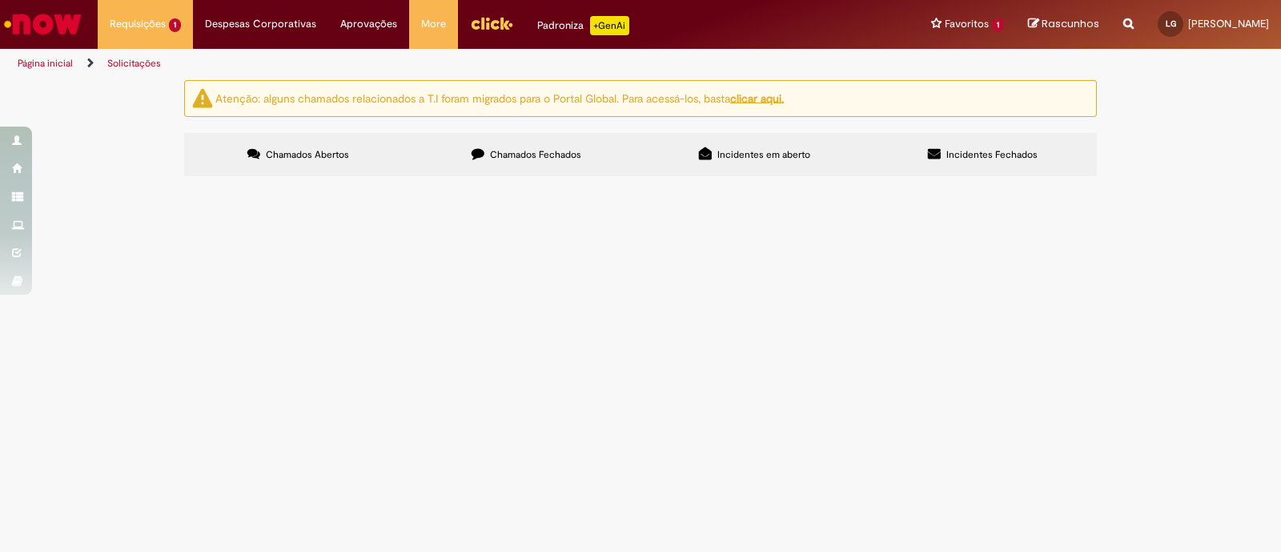 The height and width of the screenshot is (552, 1281). What do you see at coordinates (260, 24) in the screenshot?
I see `span: Despesas Corporativas` at bounding box center [260, 24].